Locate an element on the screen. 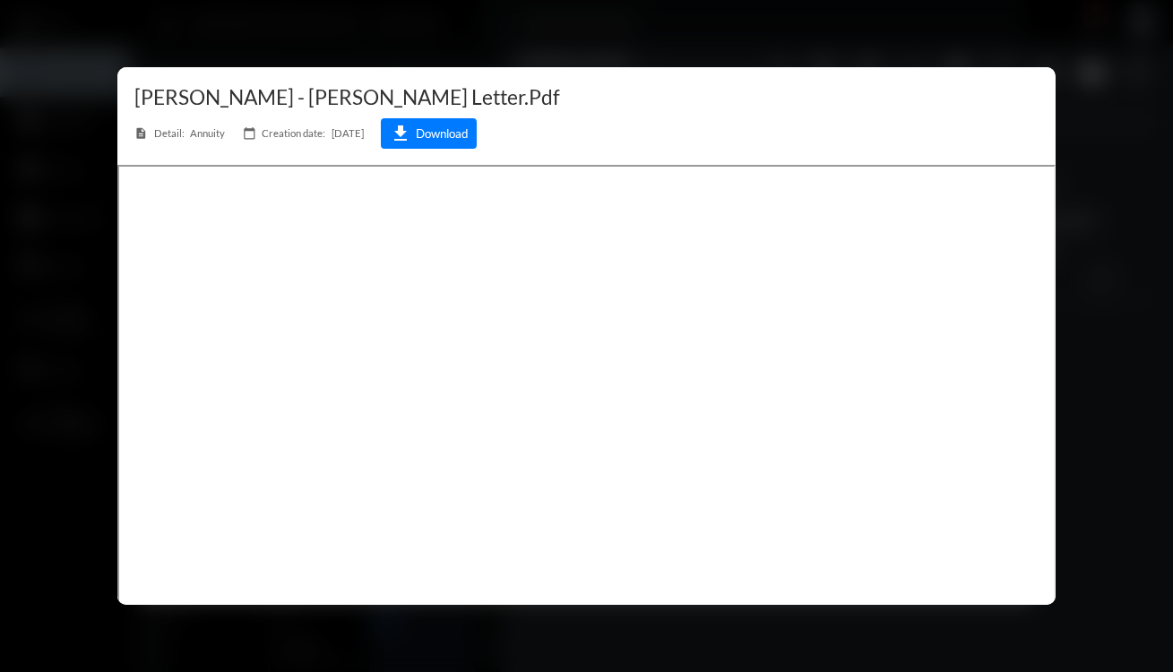  button: downloadDownload is located at coordinates (428, 134).